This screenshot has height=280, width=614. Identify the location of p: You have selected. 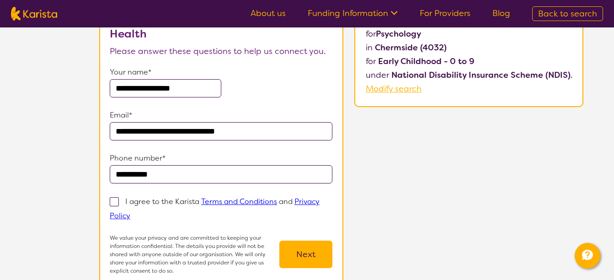
(469, 54).